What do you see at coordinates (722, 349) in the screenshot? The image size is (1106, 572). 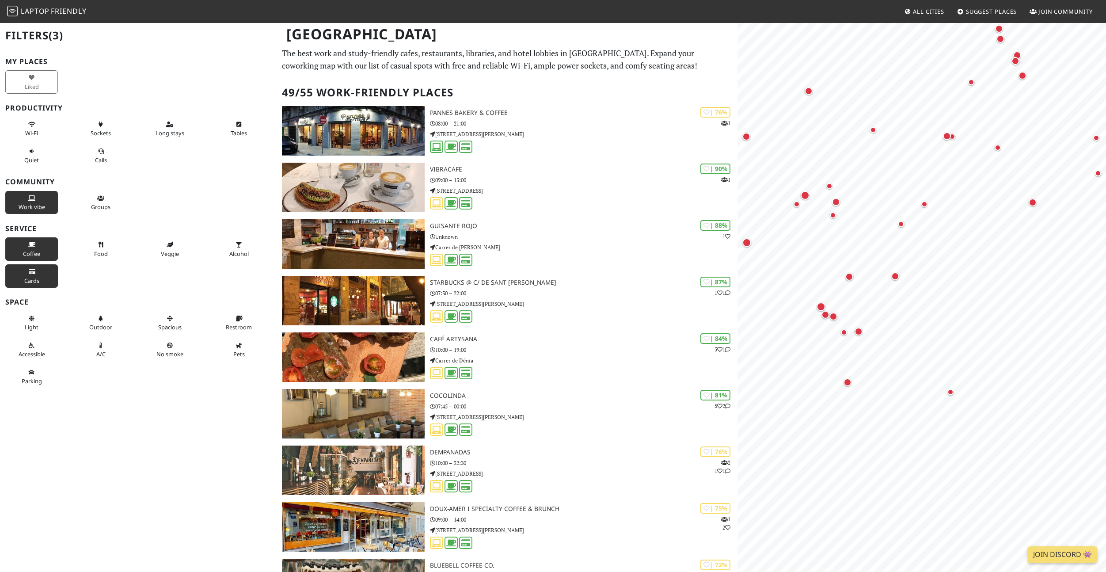 I see `p: 5 1` at bounding box center [722, 349].